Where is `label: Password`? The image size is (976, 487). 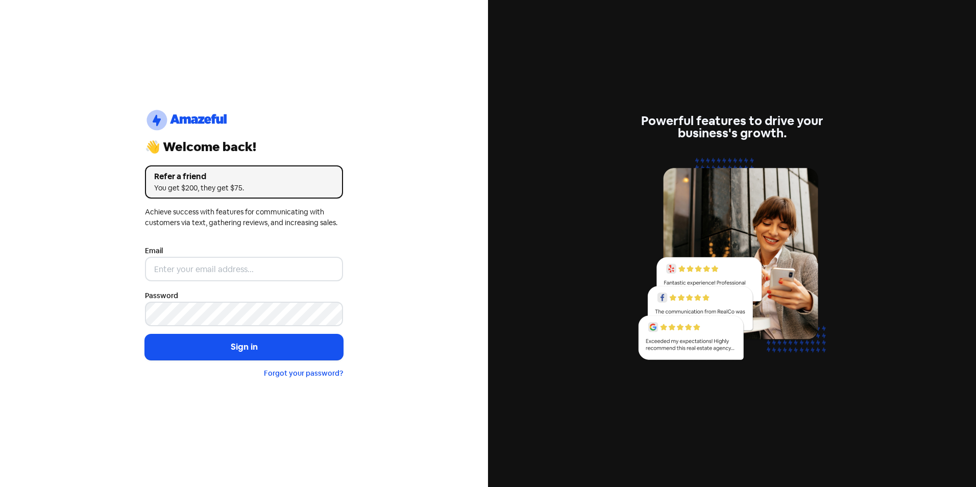 label: Password is located at coordinates (161, 296).